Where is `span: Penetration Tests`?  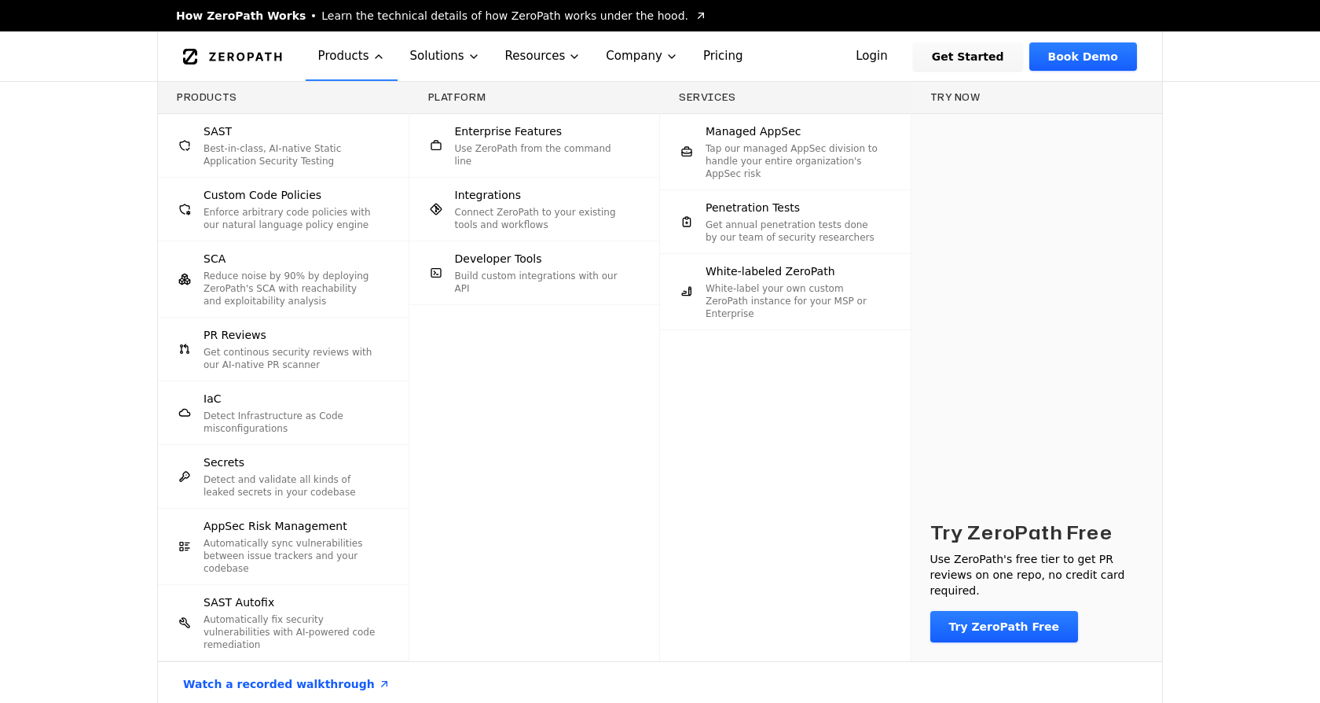 span: Penetration Tests is located at coordinates (753, 208).